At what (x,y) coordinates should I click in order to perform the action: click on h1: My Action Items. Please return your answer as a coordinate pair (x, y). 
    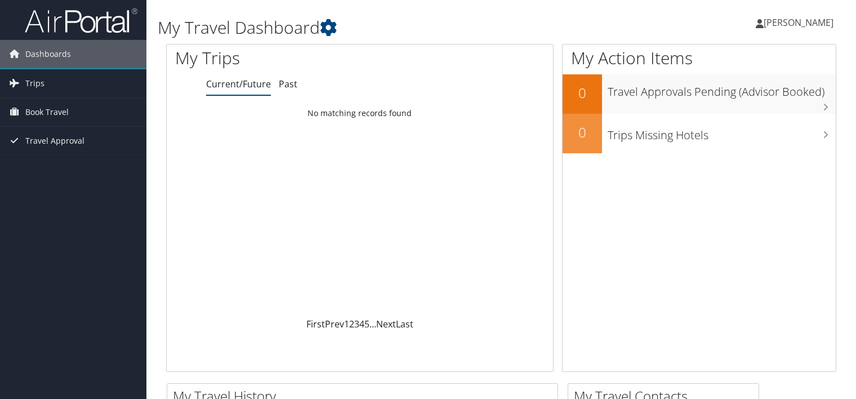
    Looking at the image, I should click on (699, 58).